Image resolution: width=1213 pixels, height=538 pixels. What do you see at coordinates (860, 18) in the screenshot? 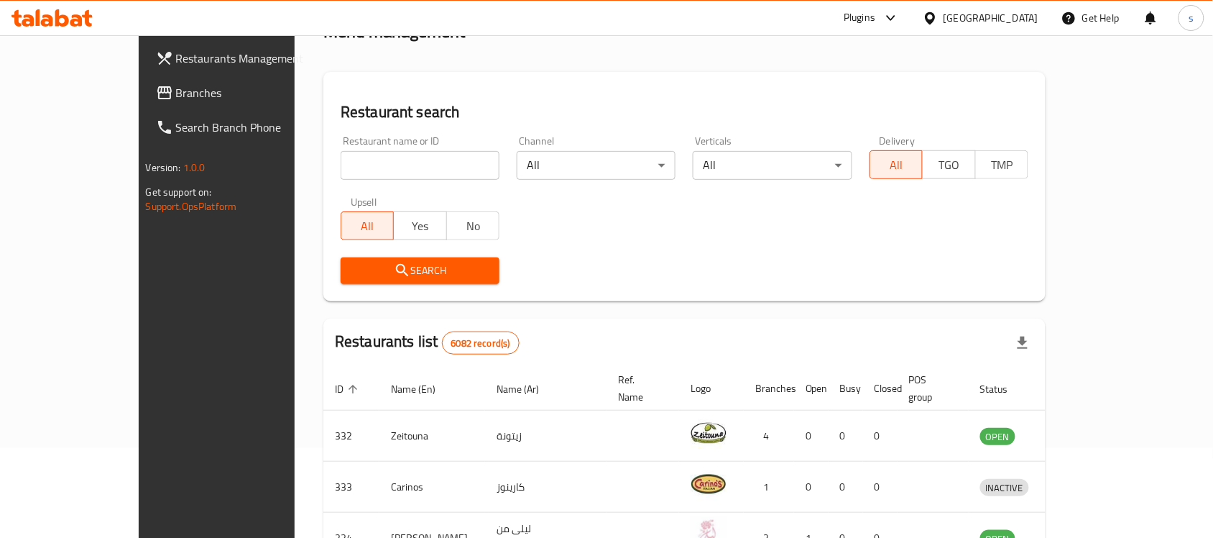
I see `div: Plugins` at bounding box center [860, 18].